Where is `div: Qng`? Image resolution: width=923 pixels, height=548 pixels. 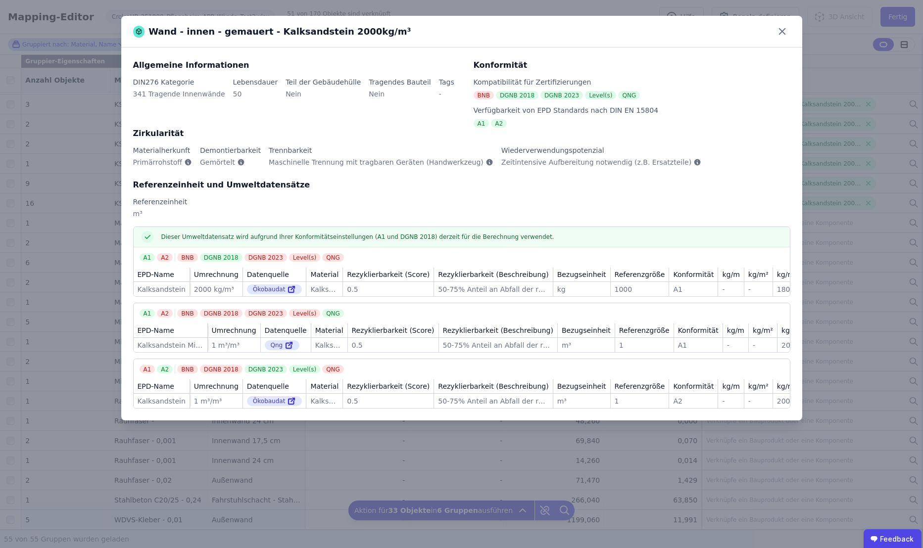
div: Qng is located at coordinates (282, 345).